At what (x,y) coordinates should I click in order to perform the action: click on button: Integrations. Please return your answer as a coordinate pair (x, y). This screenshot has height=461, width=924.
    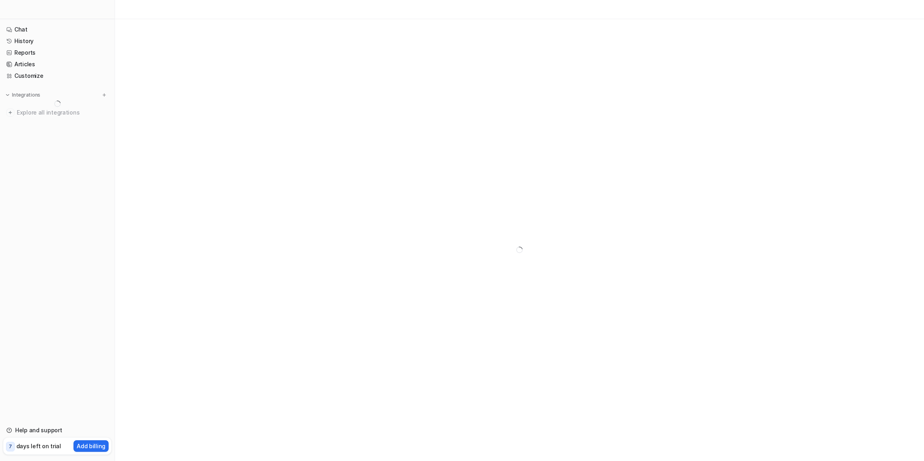
    Looking at the image, I should click on (23, 95).